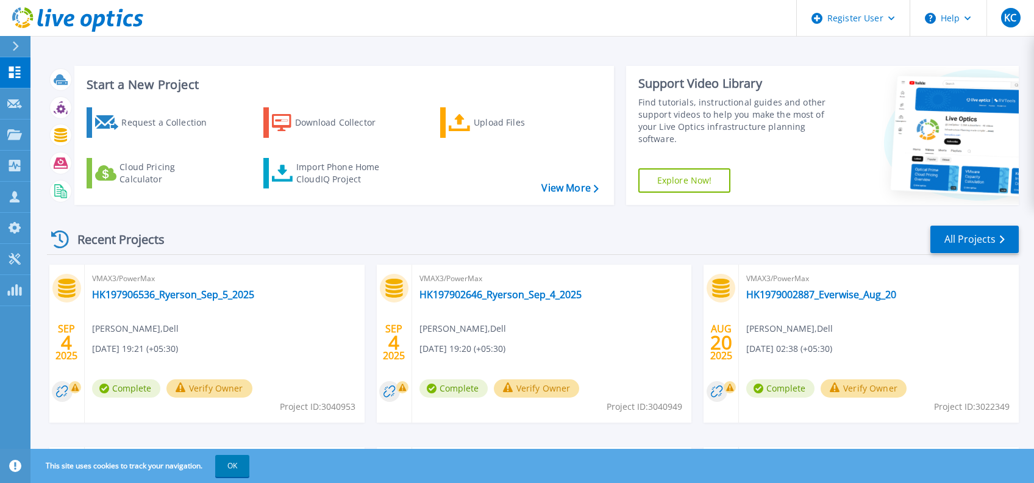  What do you see at coordinates (508, 123) in the screenshot?
I see `a: Upload Files` at bounding box center [508, 123].